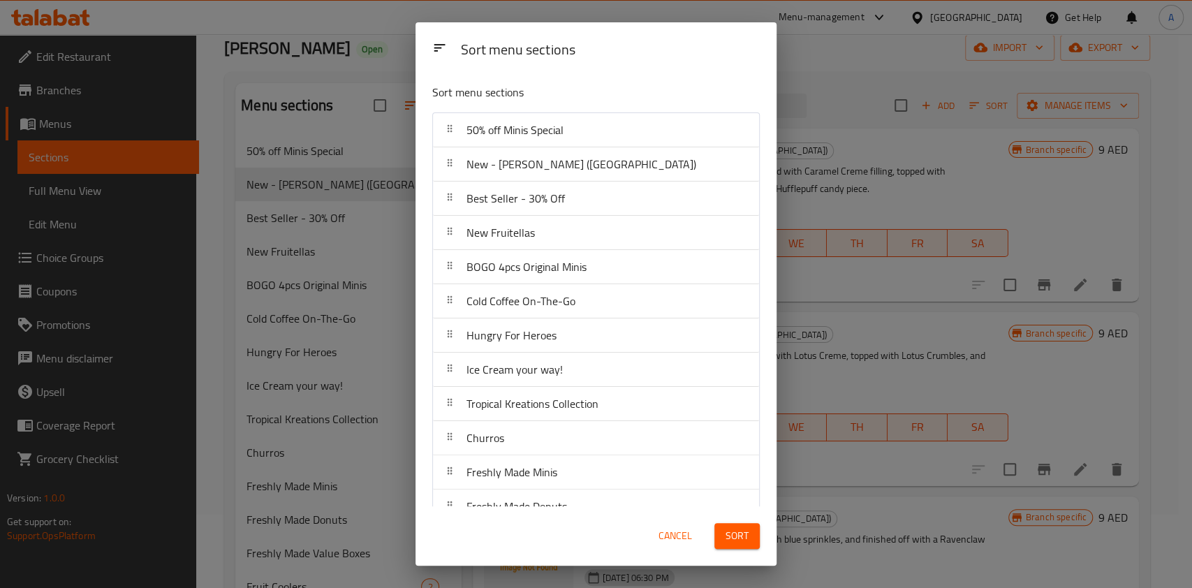 The image size is (1192, 588). Describe the element at coordinates (515, 130) in the screenshot. I see `span: 50% off Minis Special` at that location.